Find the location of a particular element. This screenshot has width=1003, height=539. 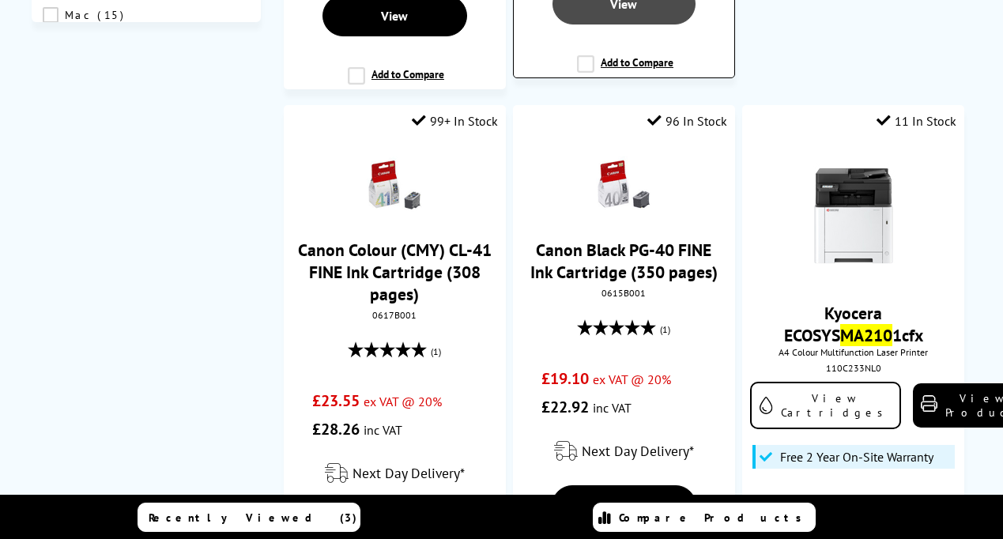

a: View Cartridges is located at coordinates (825, 405).